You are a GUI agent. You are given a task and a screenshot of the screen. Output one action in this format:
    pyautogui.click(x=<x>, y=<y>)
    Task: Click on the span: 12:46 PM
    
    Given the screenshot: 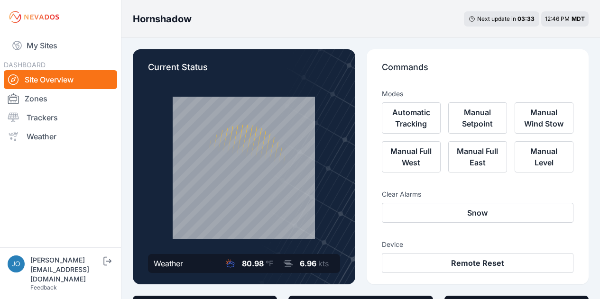 What is the action you would take?
    pyautogui.click(x=557, y=18)
    